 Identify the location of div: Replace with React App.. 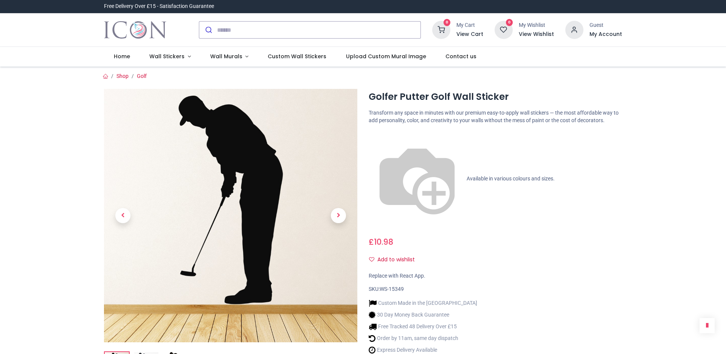
(495, 276).